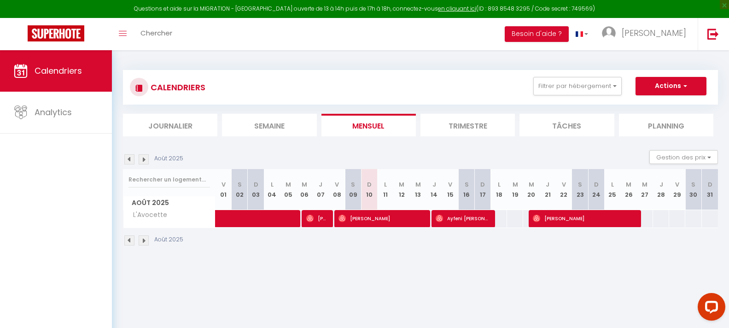 Image resolution: width=729 pixels, height=328 pixels. Describe the element at coordinates (457, 8) in the screenshot. I see `a: en cliquant ici` at that location.